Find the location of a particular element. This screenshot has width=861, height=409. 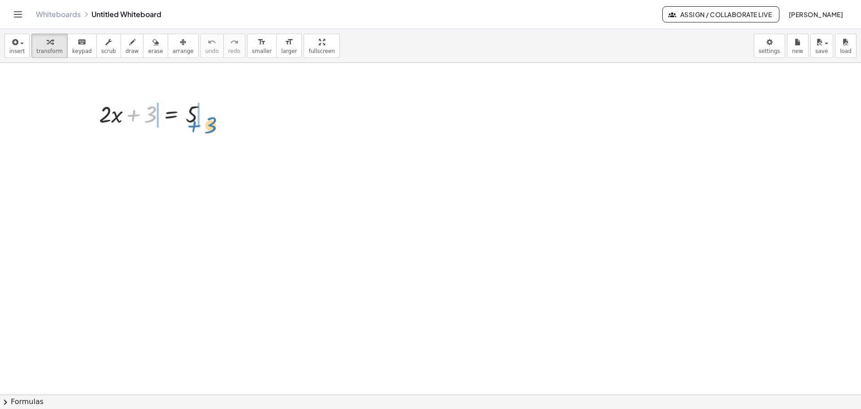

i: redo is located at coordinates (234, 42).